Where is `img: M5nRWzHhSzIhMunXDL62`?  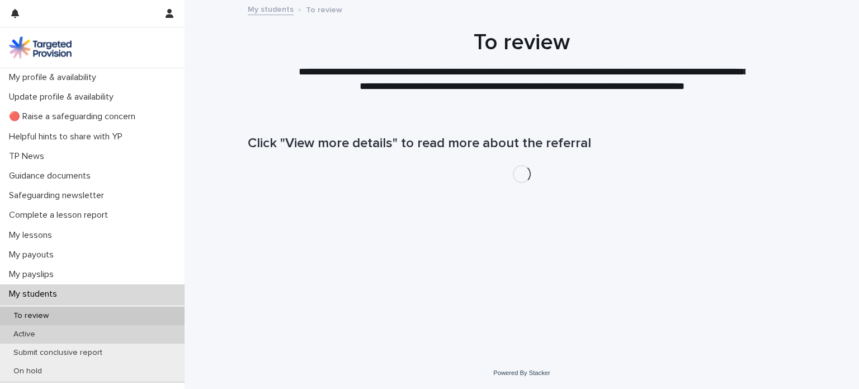 img: M5nRWzHhSzIhMunXDL62 is located at coordinates (40, 48).